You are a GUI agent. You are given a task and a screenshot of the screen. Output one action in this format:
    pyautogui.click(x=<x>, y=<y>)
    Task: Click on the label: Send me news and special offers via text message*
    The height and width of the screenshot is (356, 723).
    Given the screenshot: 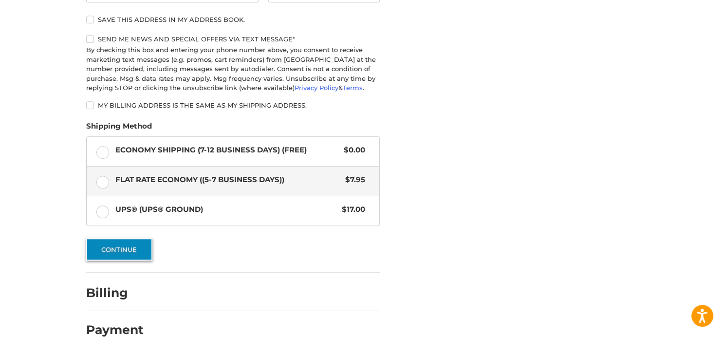 What is the action you would take?
    pyautogui.click(x=233, y=39)
    